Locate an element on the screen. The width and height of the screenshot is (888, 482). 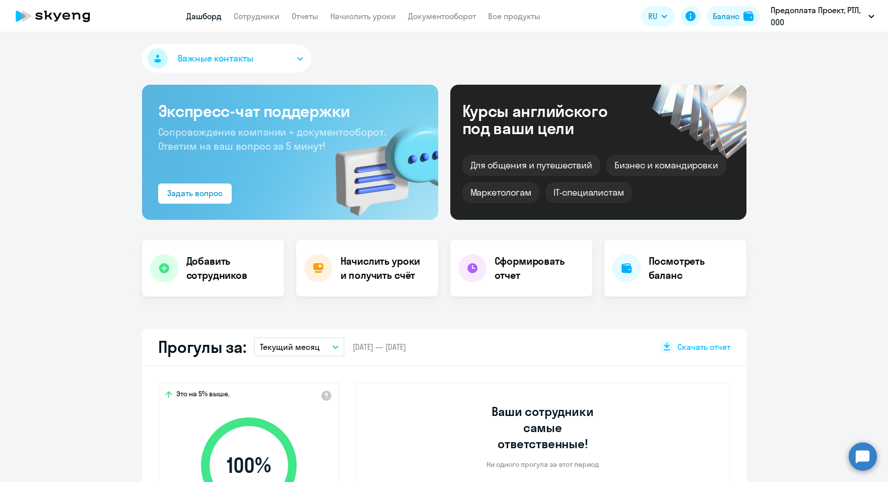
h4: Сформировать отчет is located at coordinates (540, 268).